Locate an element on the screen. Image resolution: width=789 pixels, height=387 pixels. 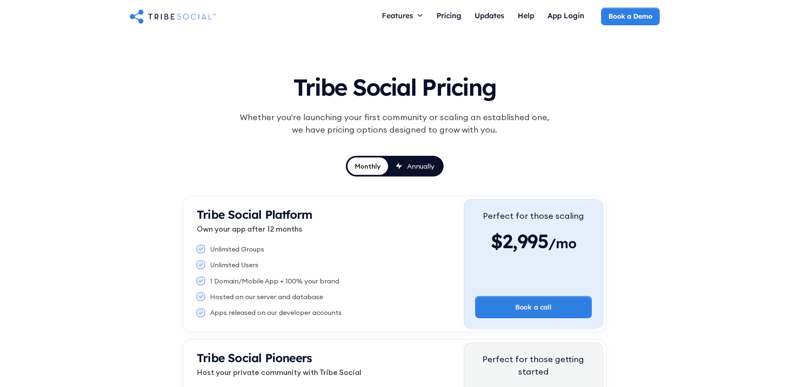
div: Updates is located at coordinates (489, 15).